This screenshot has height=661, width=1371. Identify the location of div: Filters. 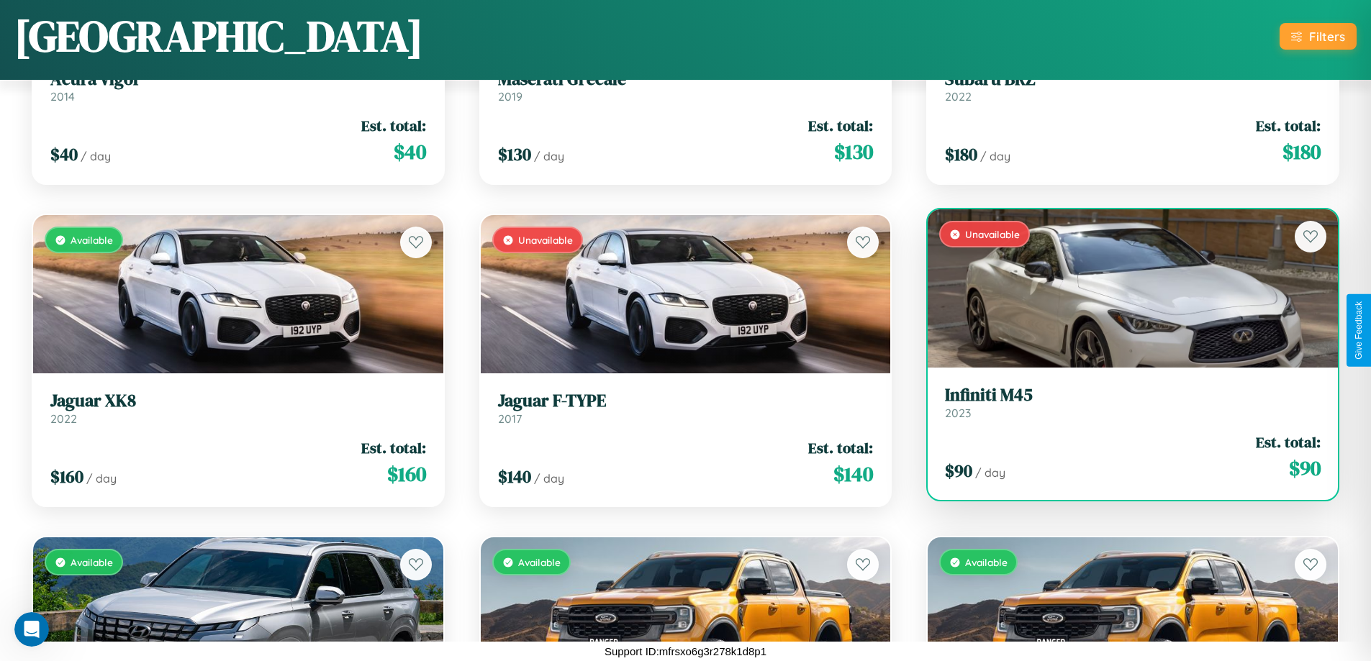
(1327, 36).